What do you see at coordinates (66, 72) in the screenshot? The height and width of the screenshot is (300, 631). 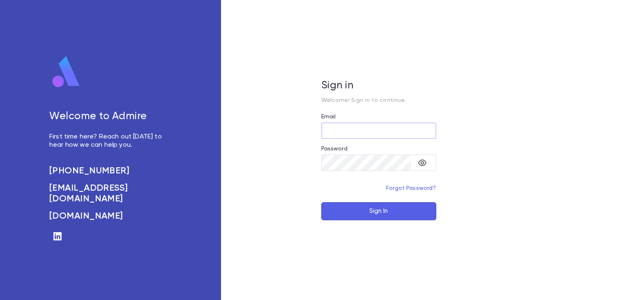 I see `img: logo` at bounding box center [66, 72].